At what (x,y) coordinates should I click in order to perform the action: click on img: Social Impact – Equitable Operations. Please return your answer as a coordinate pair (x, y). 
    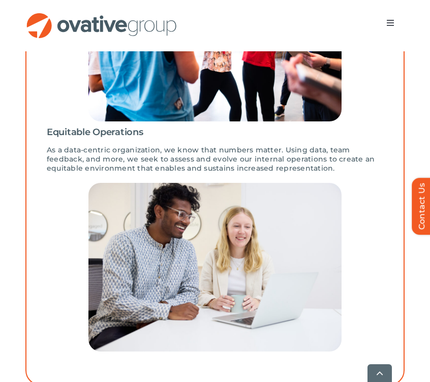
    Looking at the image, I should click on (215, 267).